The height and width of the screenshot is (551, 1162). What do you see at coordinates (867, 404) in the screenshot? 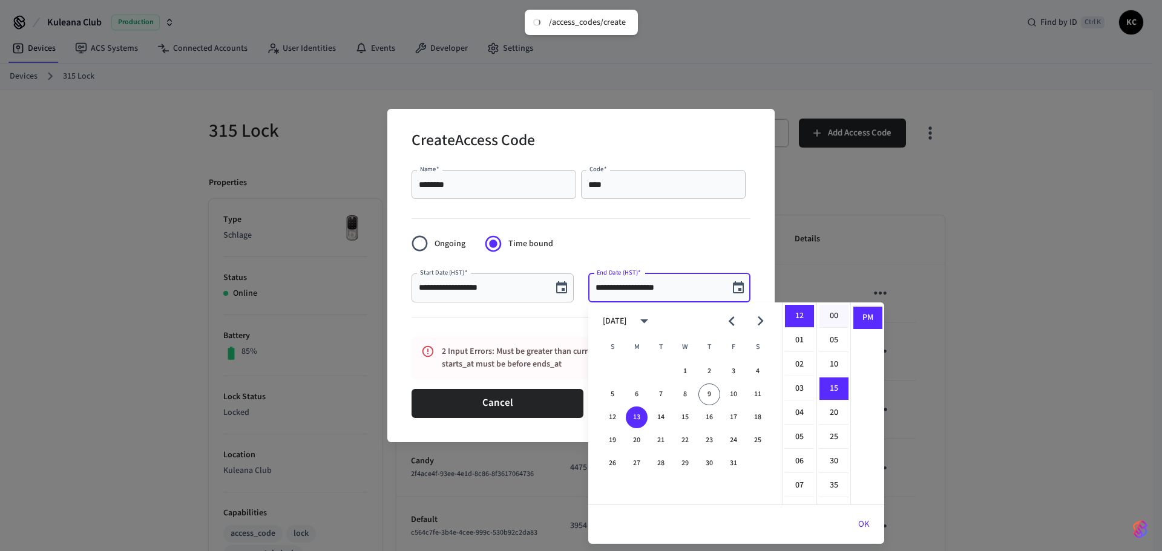
I see `ul: Select meridiem` at bounding box center [867, 404].